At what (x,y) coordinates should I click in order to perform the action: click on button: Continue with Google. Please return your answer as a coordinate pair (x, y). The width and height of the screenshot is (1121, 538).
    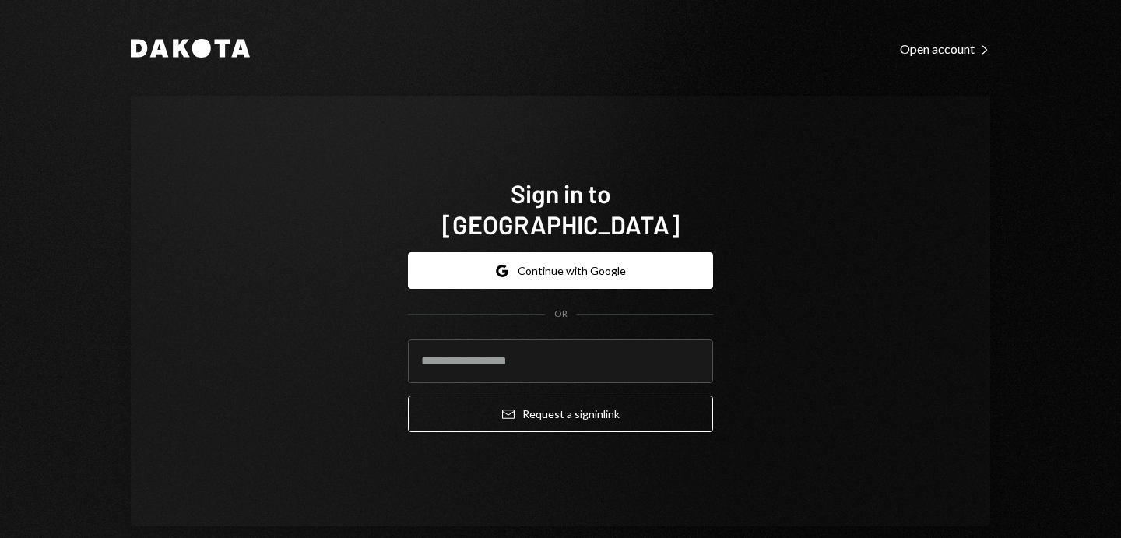
    Looking at the image, I should click on (561, 270).